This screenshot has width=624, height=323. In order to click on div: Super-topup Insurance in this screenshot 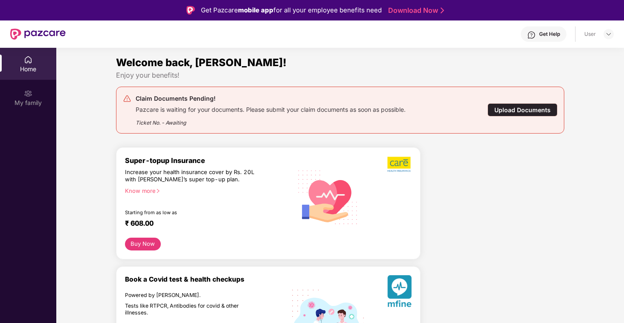, I will do `click(209, 160)`.